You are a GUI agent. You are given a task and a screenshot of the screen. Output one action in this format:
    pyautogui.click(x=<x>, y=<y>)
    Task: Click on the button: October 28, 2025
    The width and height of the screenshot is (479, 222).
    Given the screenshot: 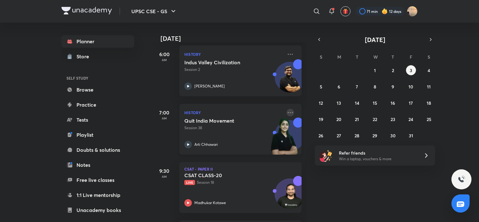 What is the action you would take?
    pyautogui.click(x=357, y=135)
    